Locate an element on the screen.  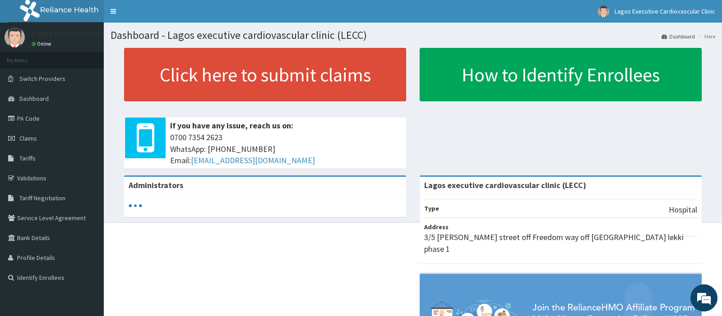
a: Click here to submit claims is located at coordinates (265, 74).